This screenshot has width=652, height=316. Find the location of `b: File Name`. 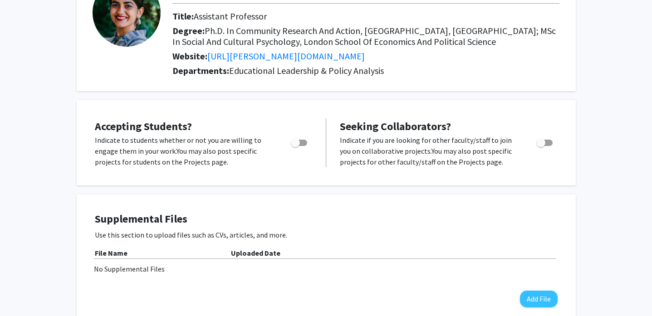

b: File Name is located at coordinates (111, 253).